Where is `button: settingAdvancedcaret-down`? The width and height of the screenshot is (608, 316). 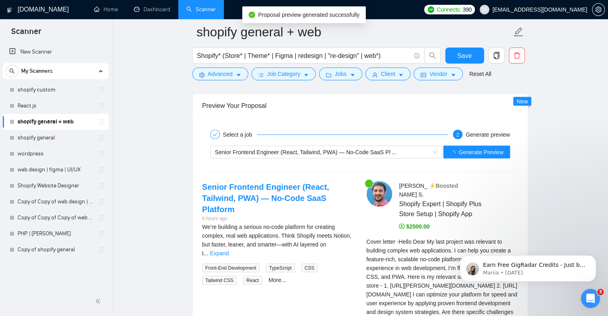 button: settingAdvancedcaret-down is located at coordinates (220, 74).